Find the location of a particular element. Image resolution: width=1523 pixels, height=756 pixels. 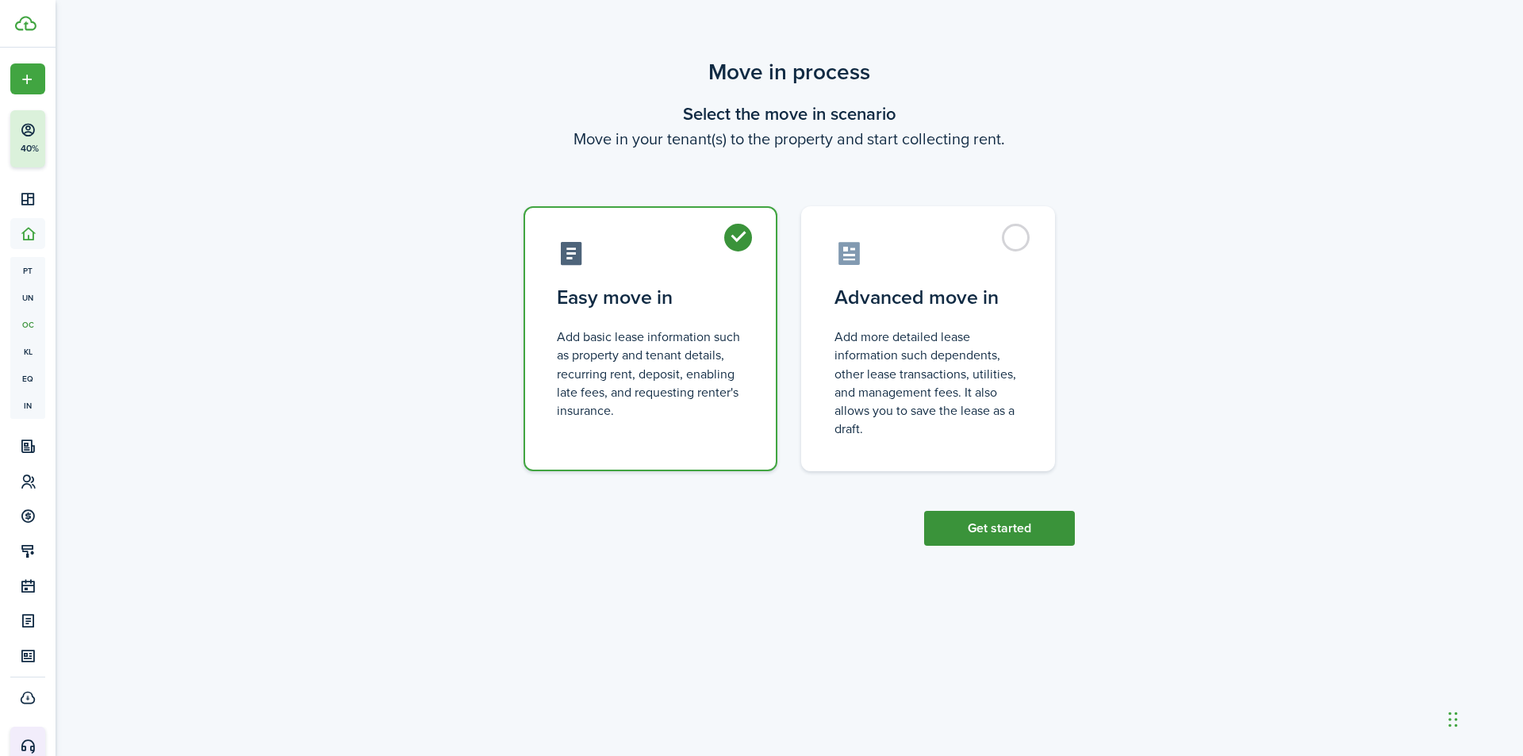

a: pt is located at coordinates (28, 270).